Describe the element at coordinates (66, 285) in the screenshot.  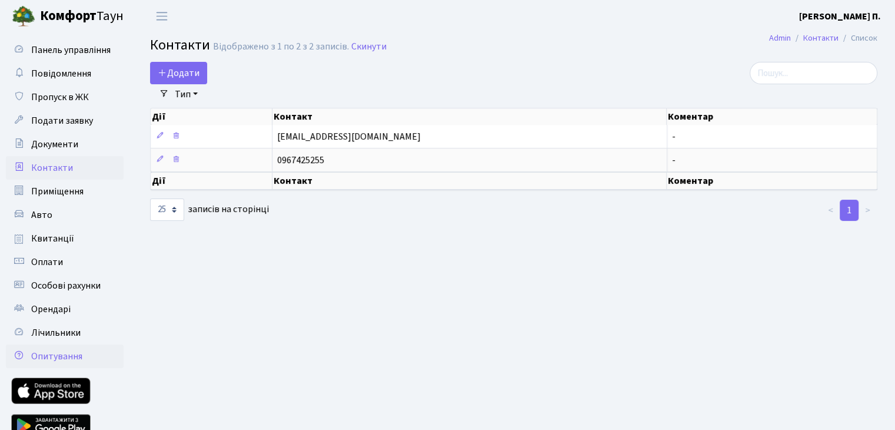
I see `span: Особові рахунки` at that location.